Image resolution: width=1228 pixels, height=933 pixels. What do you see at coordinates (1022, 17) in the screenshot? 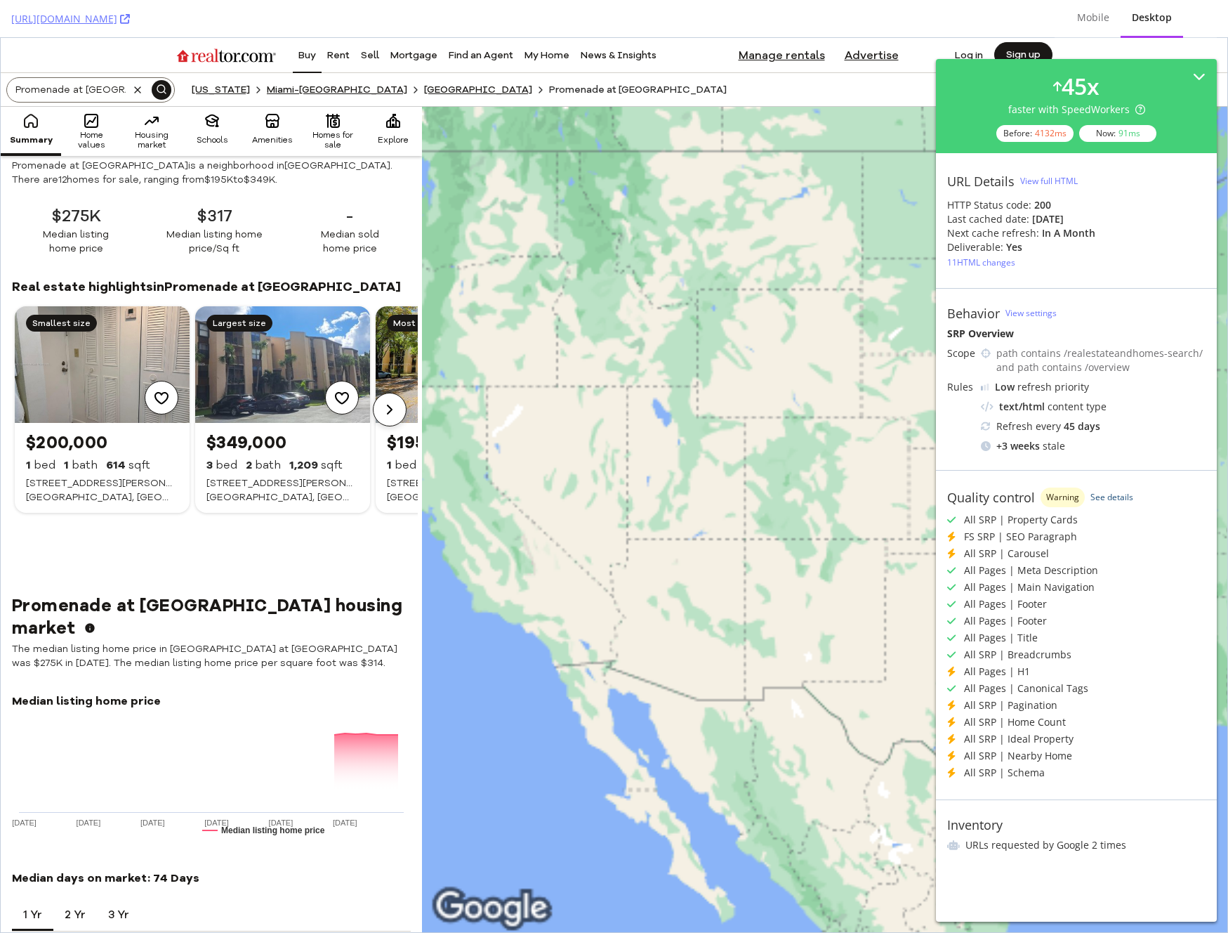
I see `button: Sign up, opens a dialog` at bounding box center [1022, 17].